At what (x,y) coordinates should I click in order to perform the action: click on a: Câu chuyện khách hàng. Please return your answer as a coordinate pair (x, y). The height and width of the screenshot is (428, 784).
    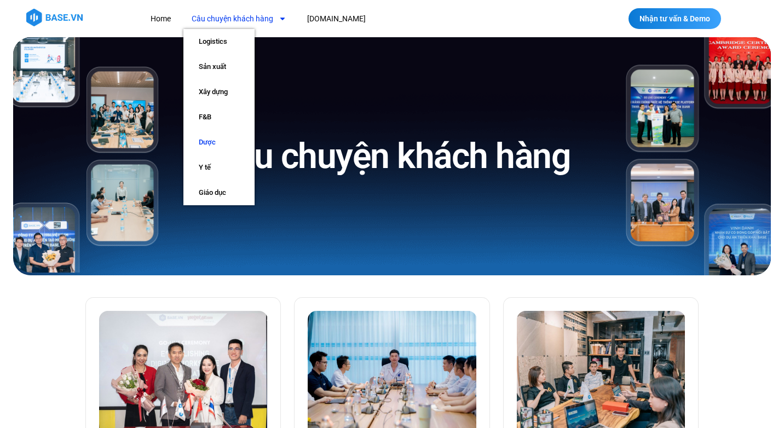
    Looking at the image, I should click on (239, 19).